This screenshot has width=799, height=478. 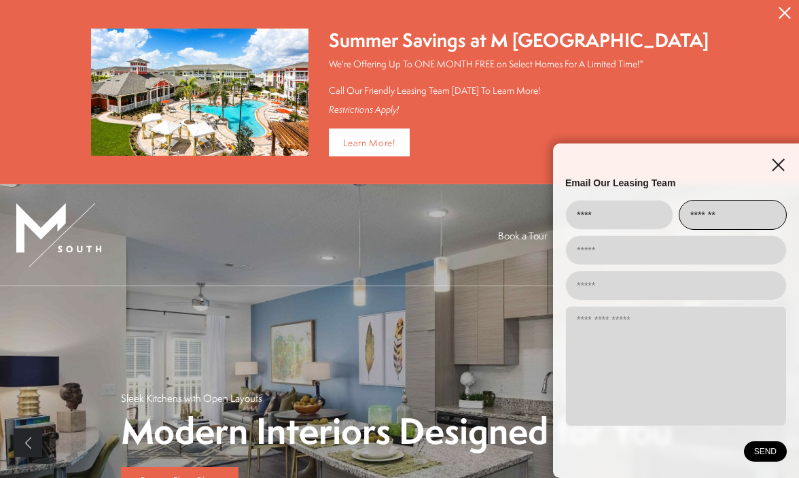 I want to click on a: Learn More!, so click(x=369, y=142).